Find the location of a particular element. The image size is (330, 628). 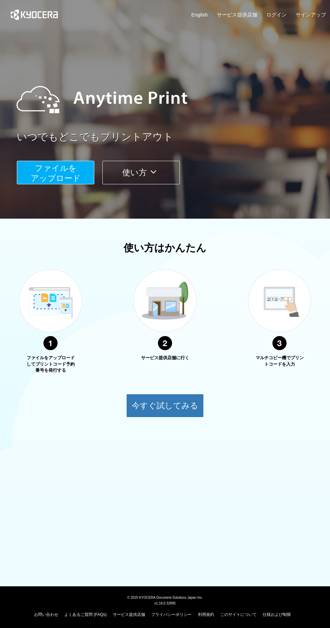

span: ファイルを ​​アップロード is located at coordinates (55, 173).